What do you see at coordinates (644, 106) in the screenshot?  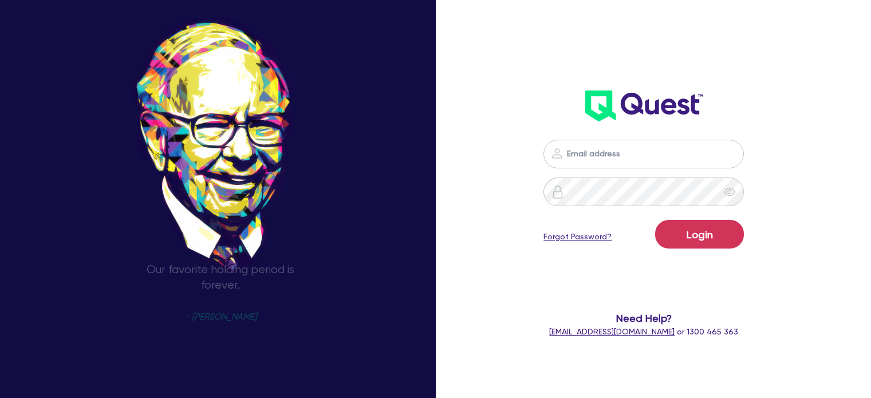 I see `img: wH2k97JdezQIQAAAABJRU5ErkJggg==` at bounding box center [644, 106].